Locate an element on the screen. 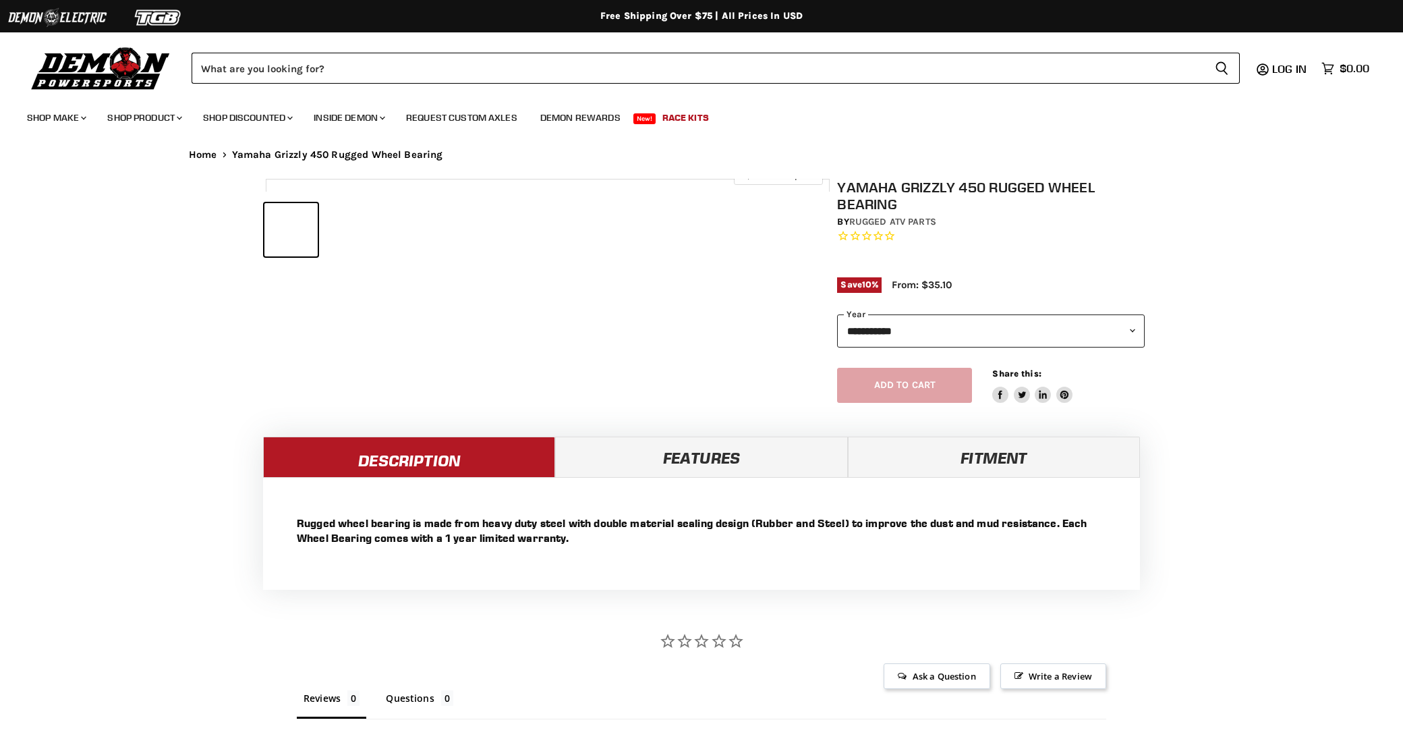 The height and width of the screenshot is (741, 1403). form: Product is located at coordinates (716, 68).